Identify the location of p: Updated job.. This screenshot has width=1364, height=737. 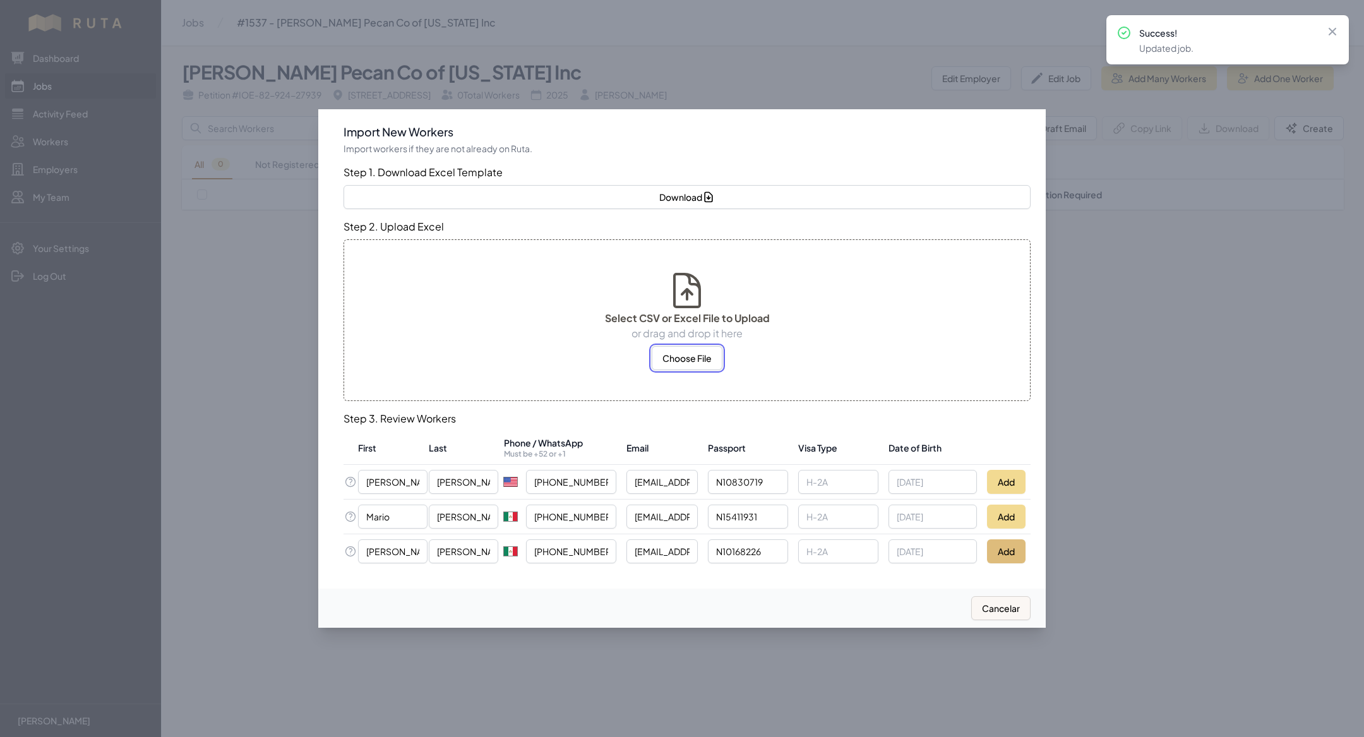
(1228, 48).